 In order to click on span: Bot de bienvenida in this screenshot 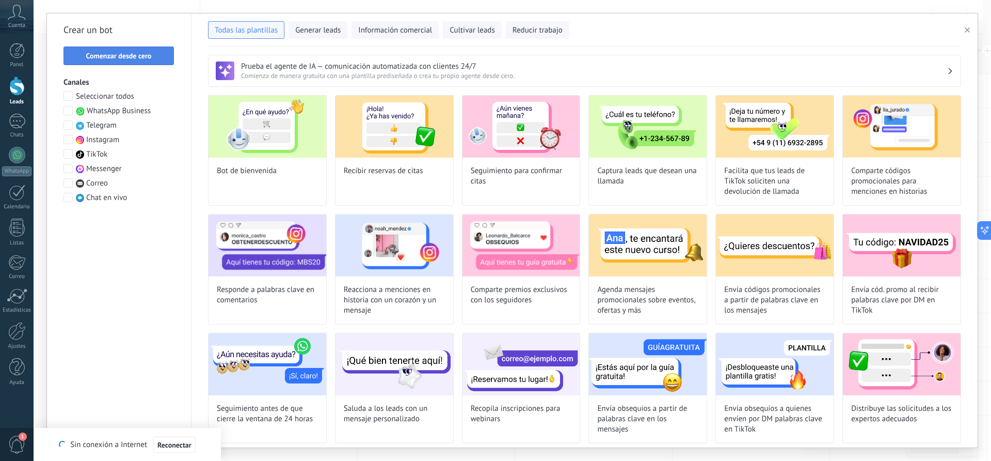, I will do `click(247, 171)`.